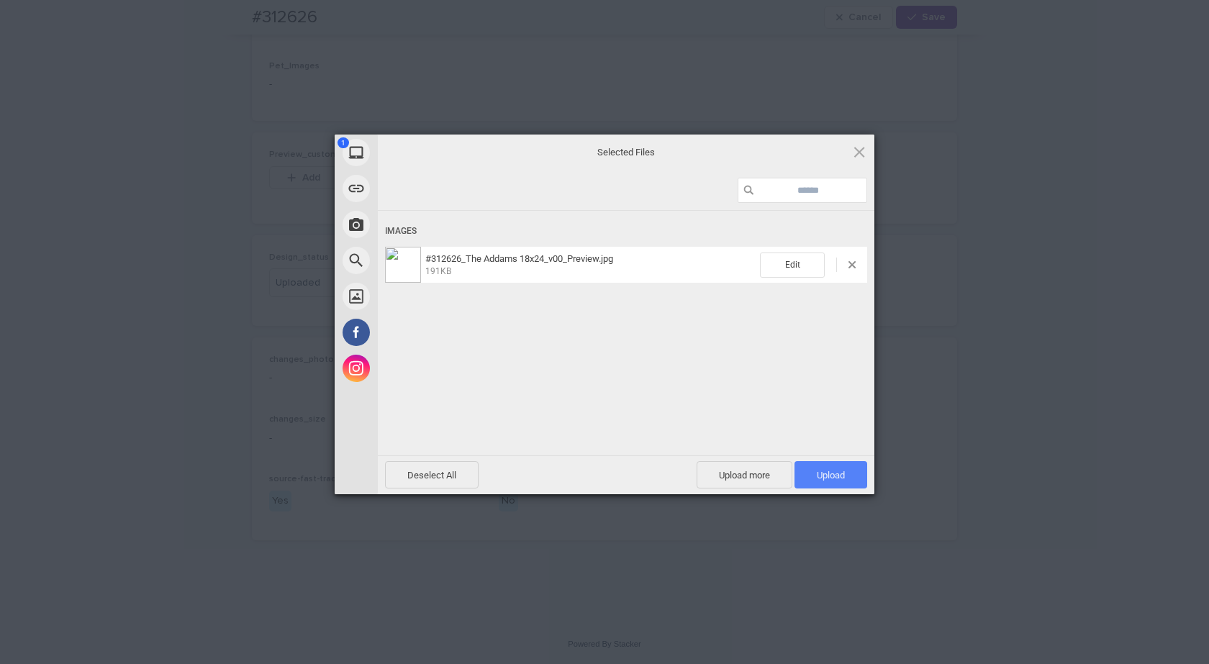  Describe the element at coordinates (421, 296) in the screenshot. I see `div: Unsplash` at that location.